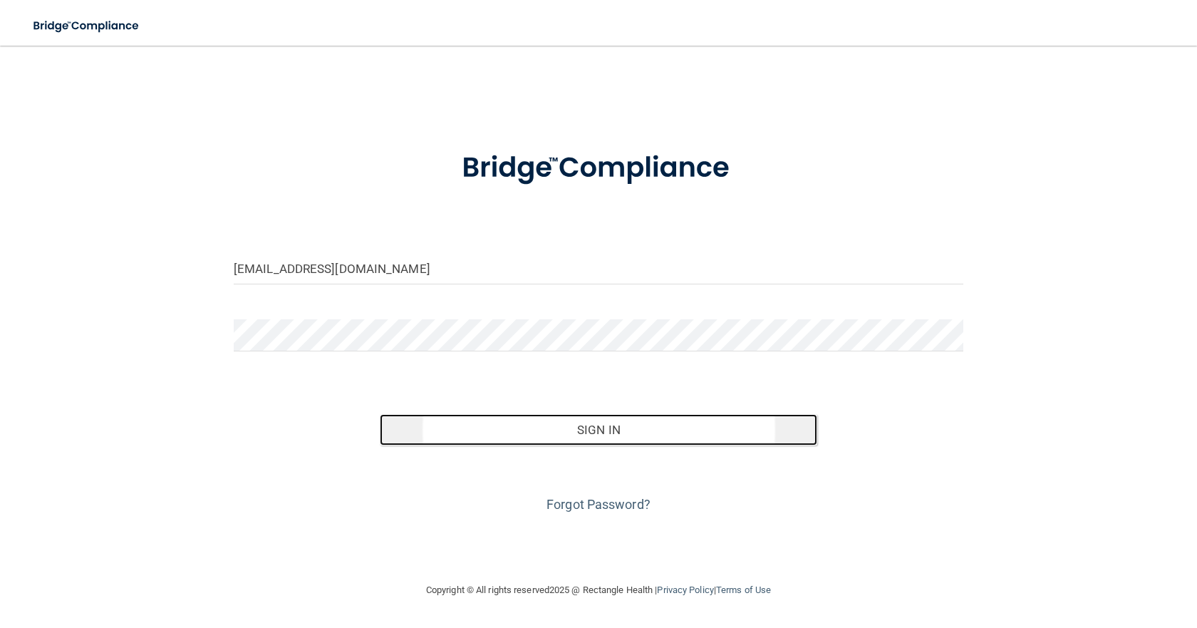 Image resolution: width=1197 pixels, height=628 pixels. What do you see at coordinates (599, 504) in the screenshot?
I see `a: Forgot Password?` at bounding box center [599, 504].